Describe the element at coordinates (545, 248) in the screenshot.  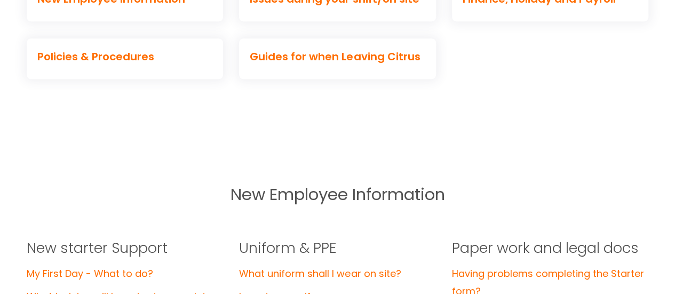
I see `a: Paper work and legal docs` at that location.